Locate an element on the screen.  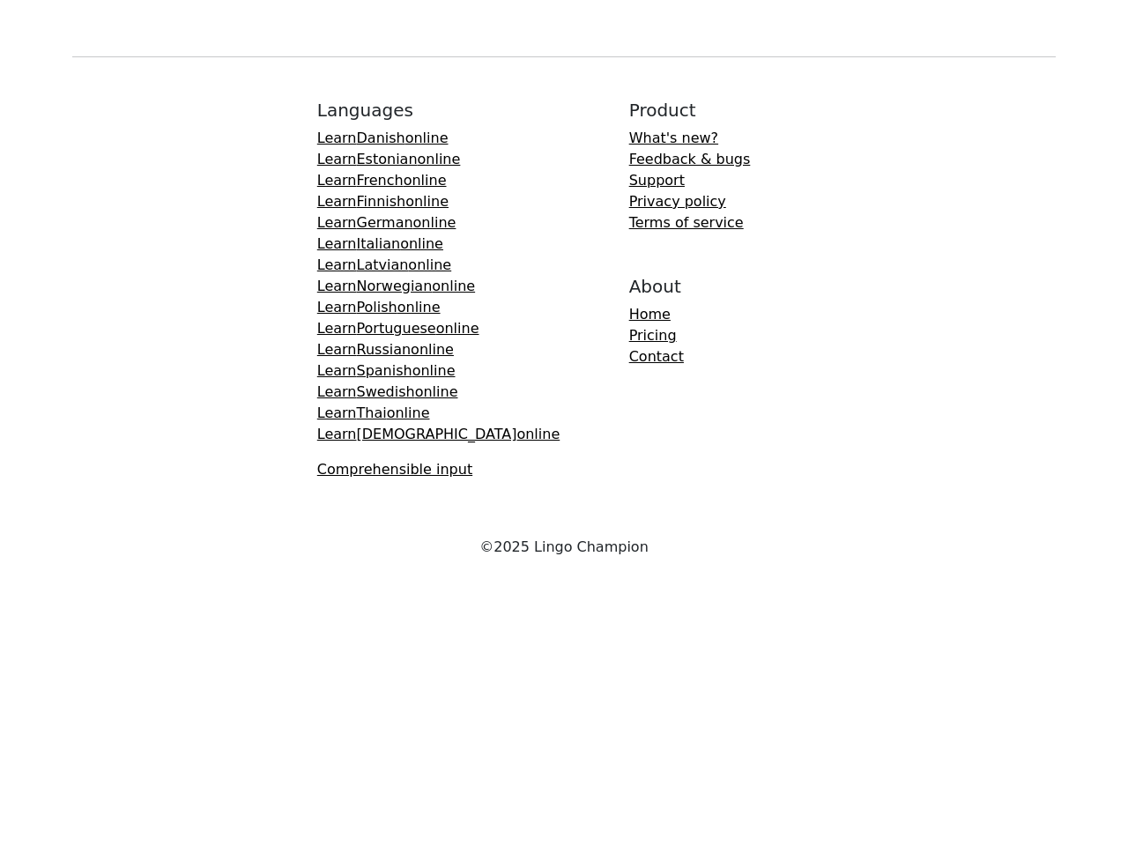
a: What's new? is located at coordinates (673, 137).